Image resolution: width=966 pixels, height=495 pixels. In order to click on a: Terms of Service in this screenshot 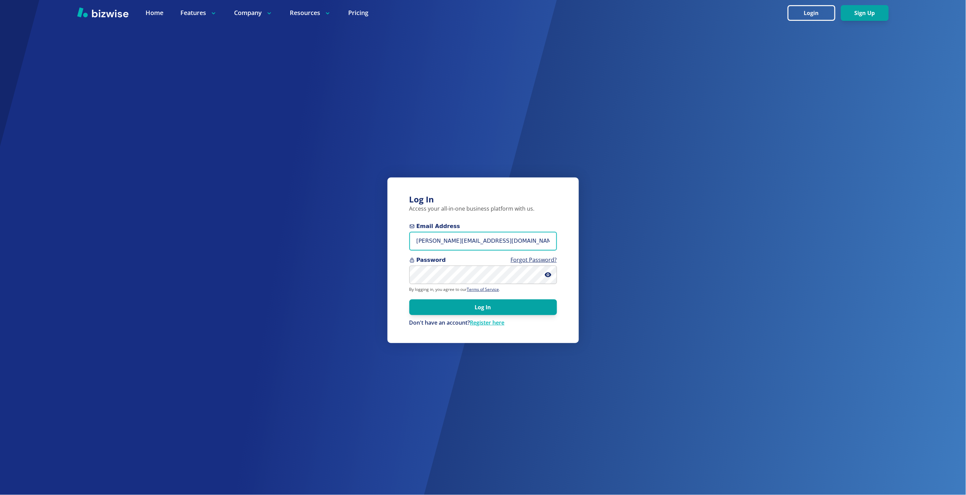, I will do `click(483, 289)`.